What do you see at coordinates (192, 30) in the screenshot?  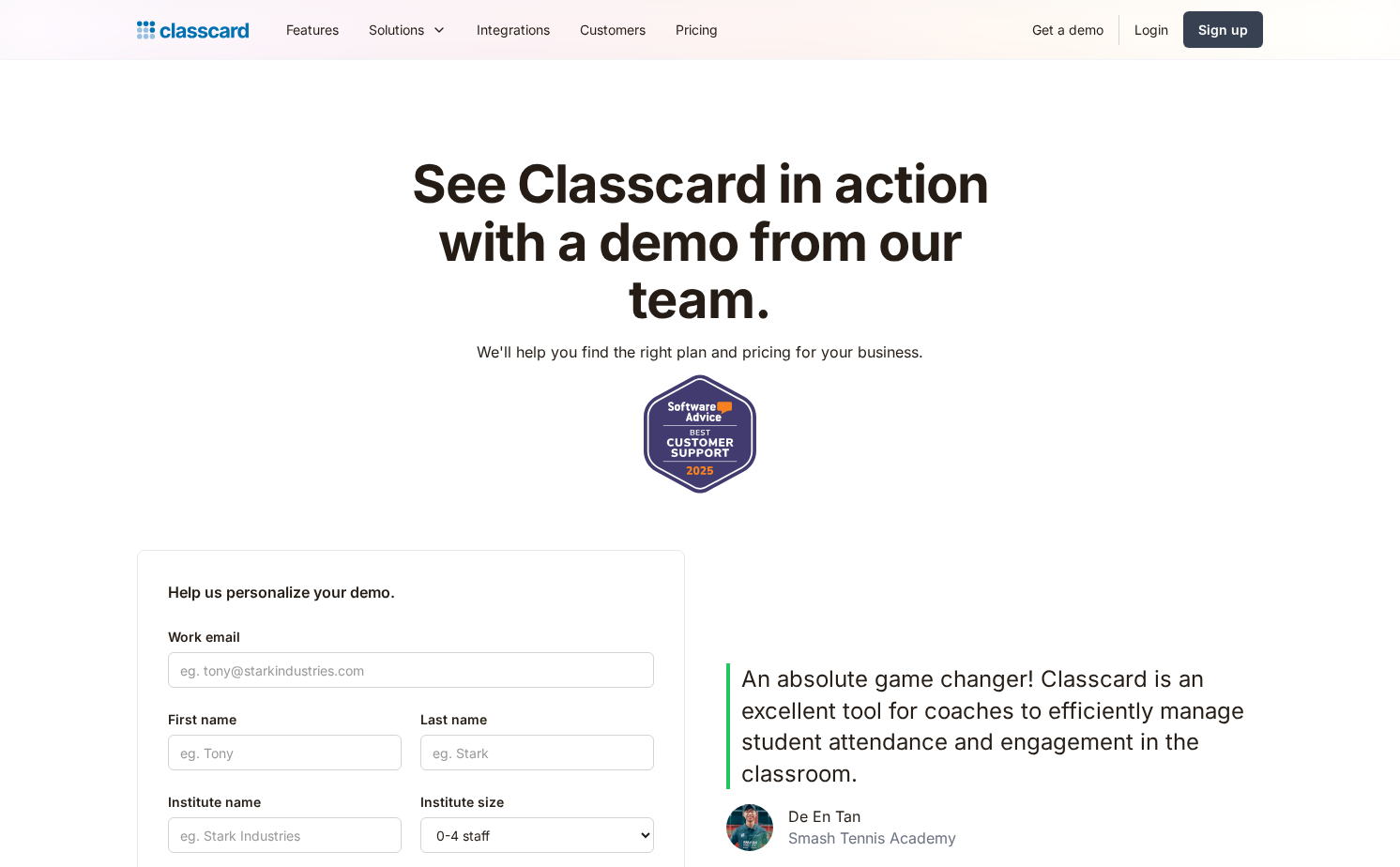 I see `a: home` at bounding box center [192, 30].